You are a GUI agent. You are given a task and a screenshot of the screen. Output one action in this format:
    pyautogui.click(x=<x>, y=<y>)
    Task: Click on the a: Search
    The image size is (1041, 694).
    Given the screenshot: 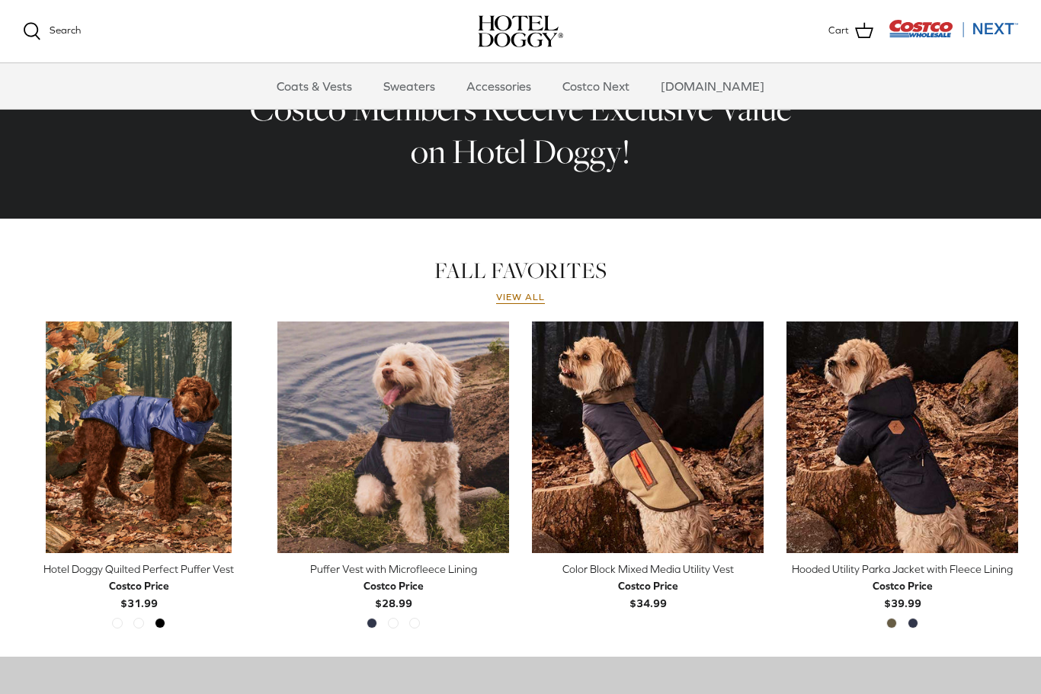 What is the action you would take?
    pyautogui.click(x=52, y=31)
    